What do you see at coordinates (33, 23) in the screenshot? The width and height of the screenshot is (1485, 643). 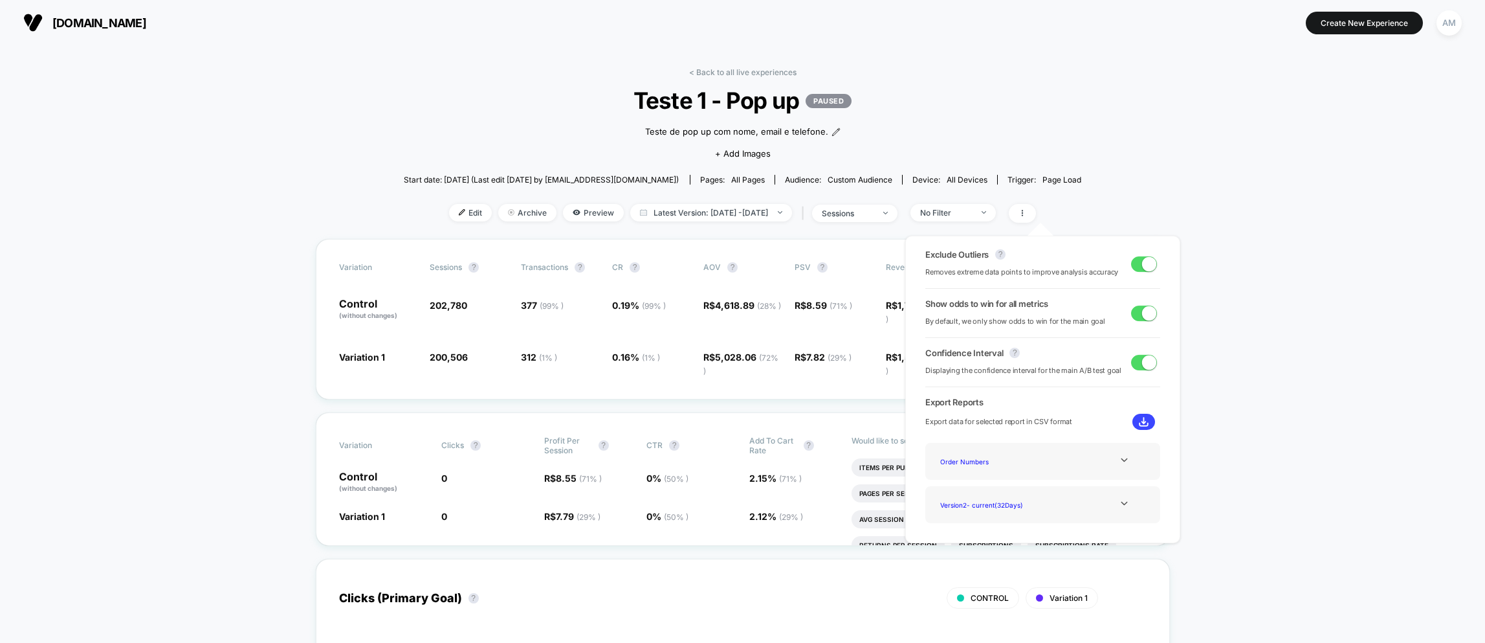 I see `img: Visually logo` at bounding box center [33, 23].